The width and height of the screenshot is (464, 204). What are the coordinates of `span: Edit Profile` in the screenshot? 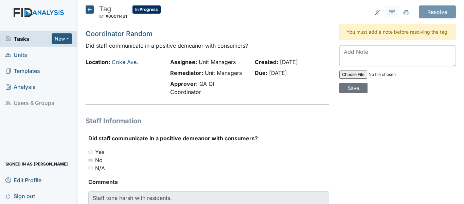 It's located at (23, 179).